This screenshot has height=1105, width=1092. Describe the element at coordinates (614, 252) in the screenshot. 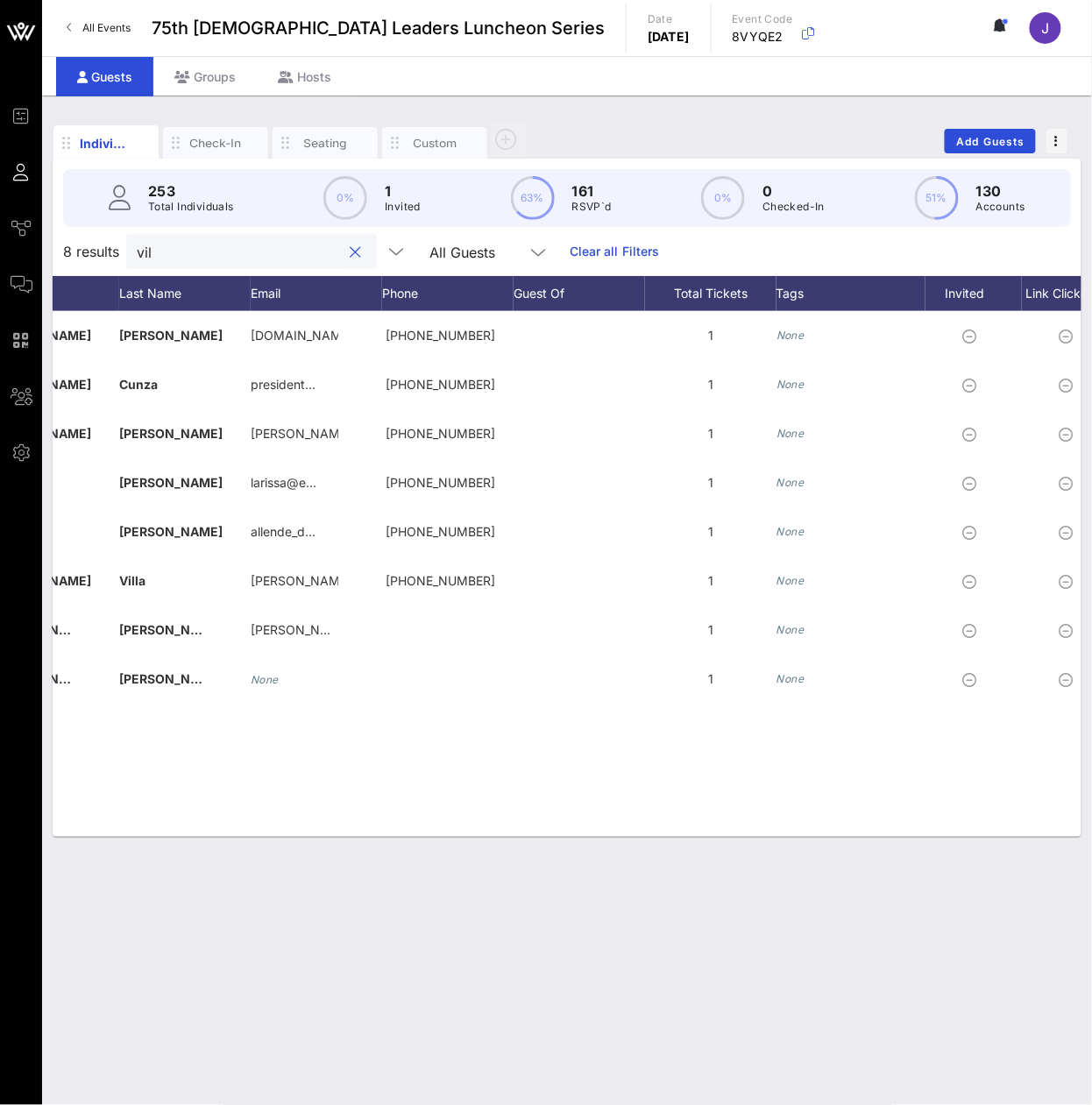

I see `a: Clear all Filters` at that location.